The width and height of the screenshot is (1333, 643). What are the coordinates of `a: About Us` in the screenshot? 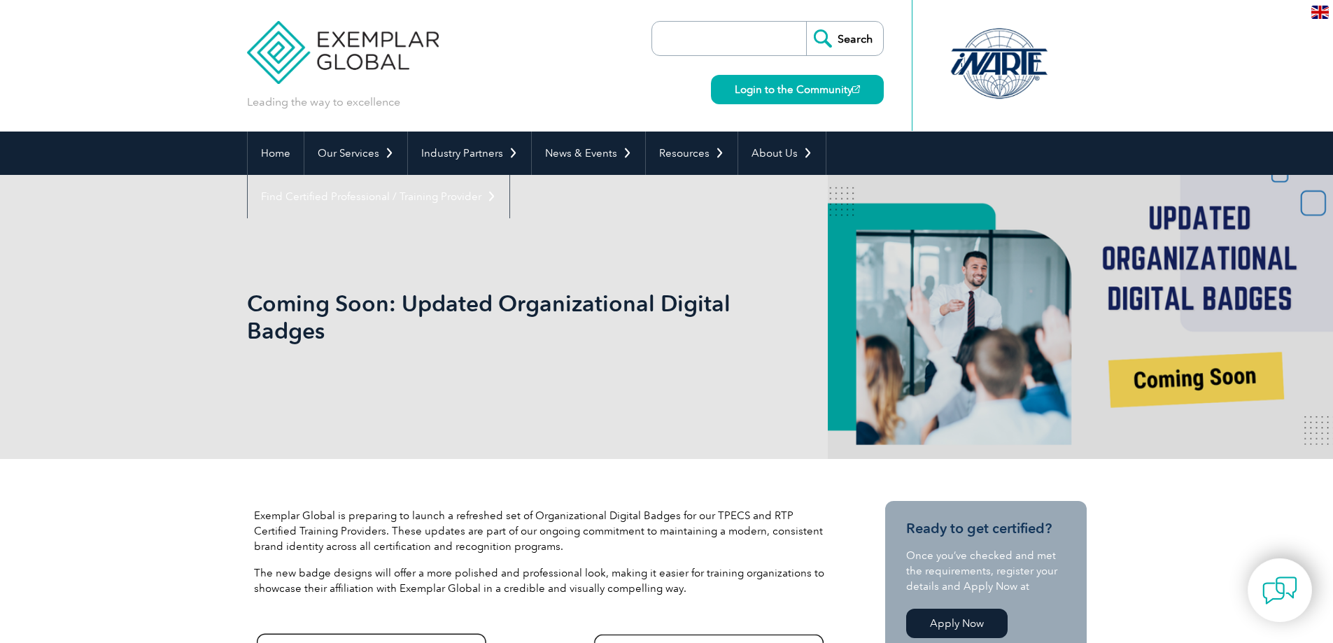 It's located at (782, 153).